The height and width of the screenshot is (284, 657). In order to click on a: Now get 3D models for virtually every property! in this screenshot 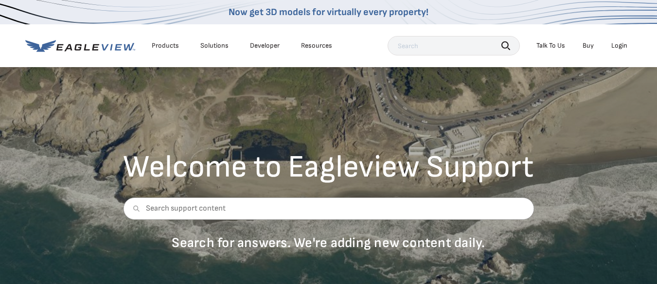, I will do `click(328, 12)`.